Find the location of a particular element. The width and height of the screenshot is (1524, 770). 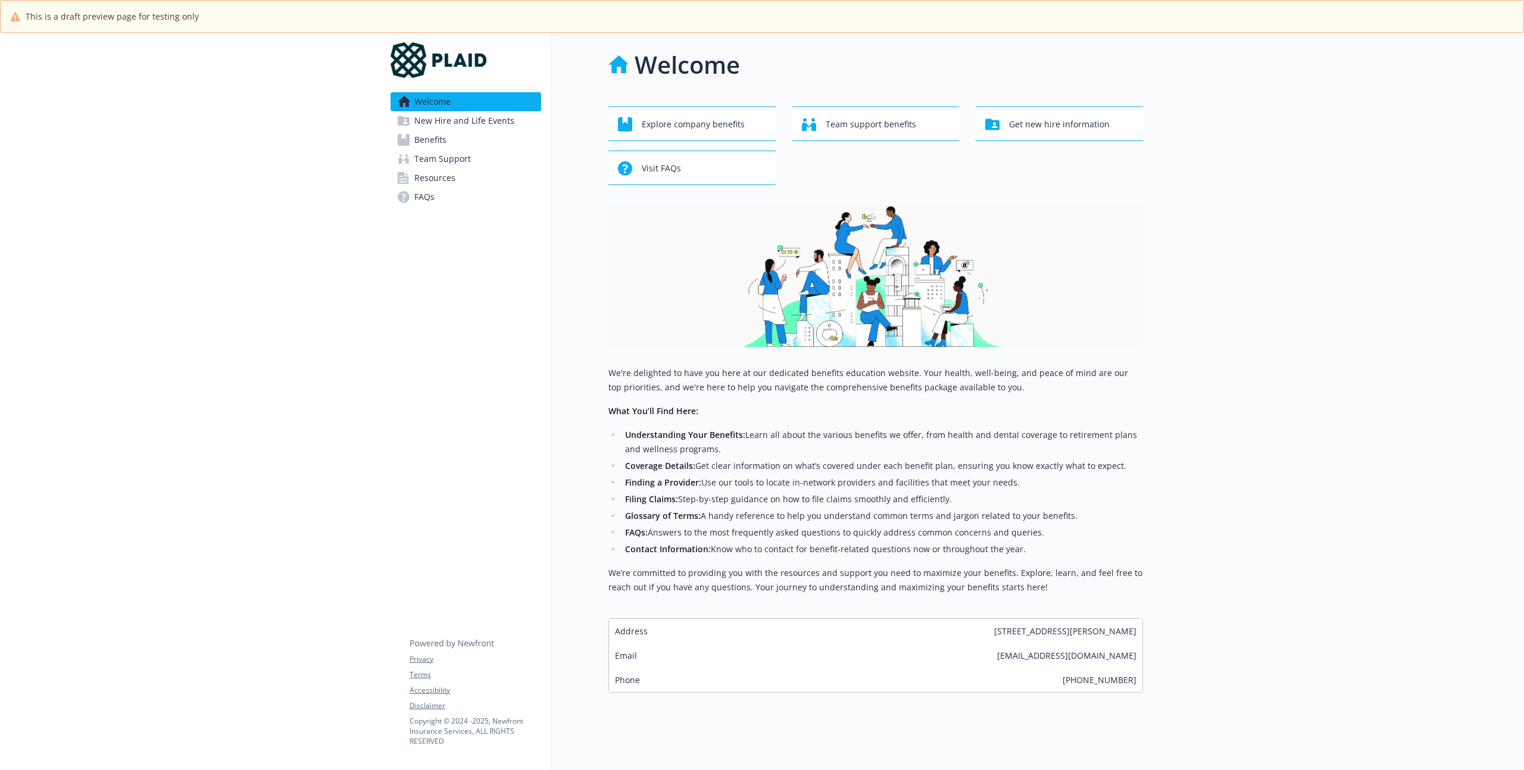

a: Welcome is located at coordinates (466, 102).